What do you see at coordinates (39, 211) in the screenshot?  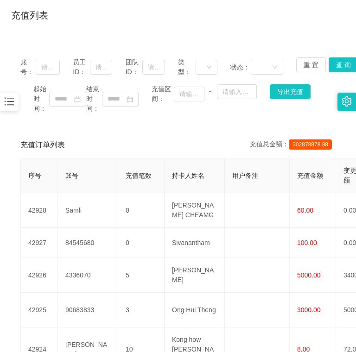 I see `td: 42928` at bounding box center [39, 211].